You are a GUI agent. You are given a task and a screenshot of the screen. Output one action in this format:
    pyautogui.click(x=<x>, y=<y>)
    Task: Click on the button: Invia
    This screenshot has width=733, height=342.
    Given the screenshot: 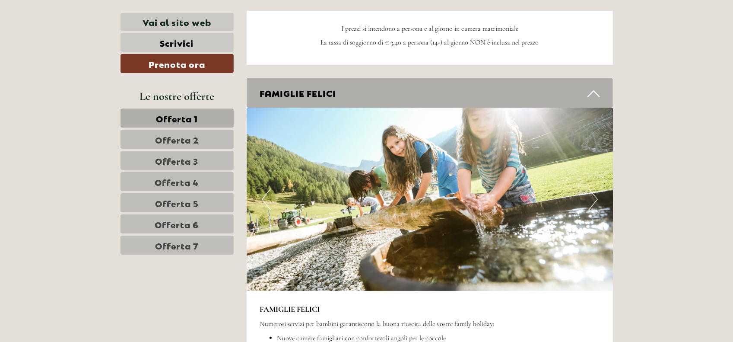 What is the action you would take?
    pyautogui.click(x=315, y=233)
    